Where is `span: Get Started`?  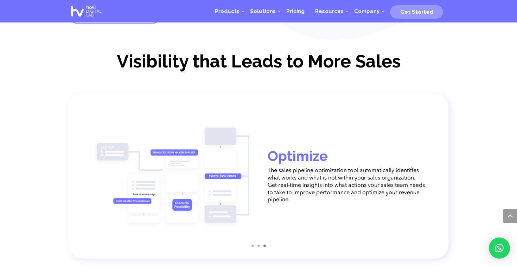 span: Get Started is located at coordinates (416, 12).